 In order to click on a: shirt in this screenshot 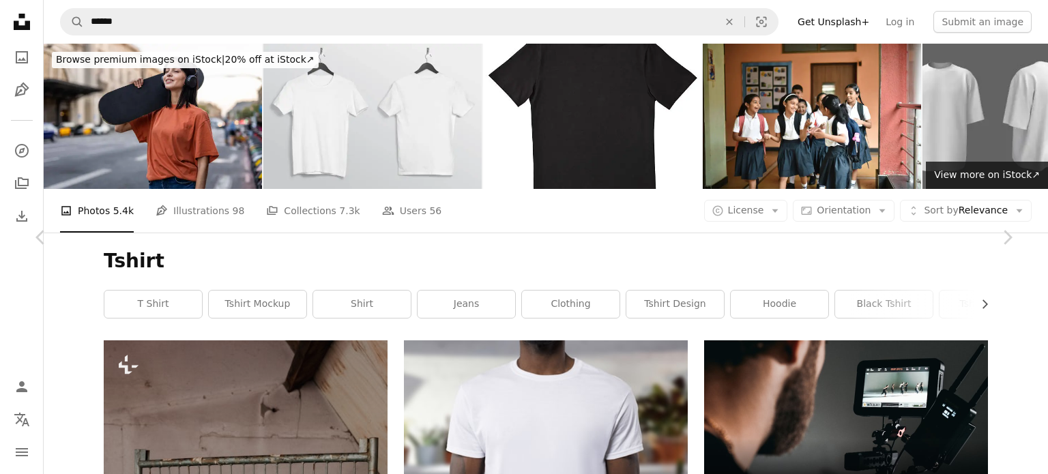, I will do `click(362, 304)`.